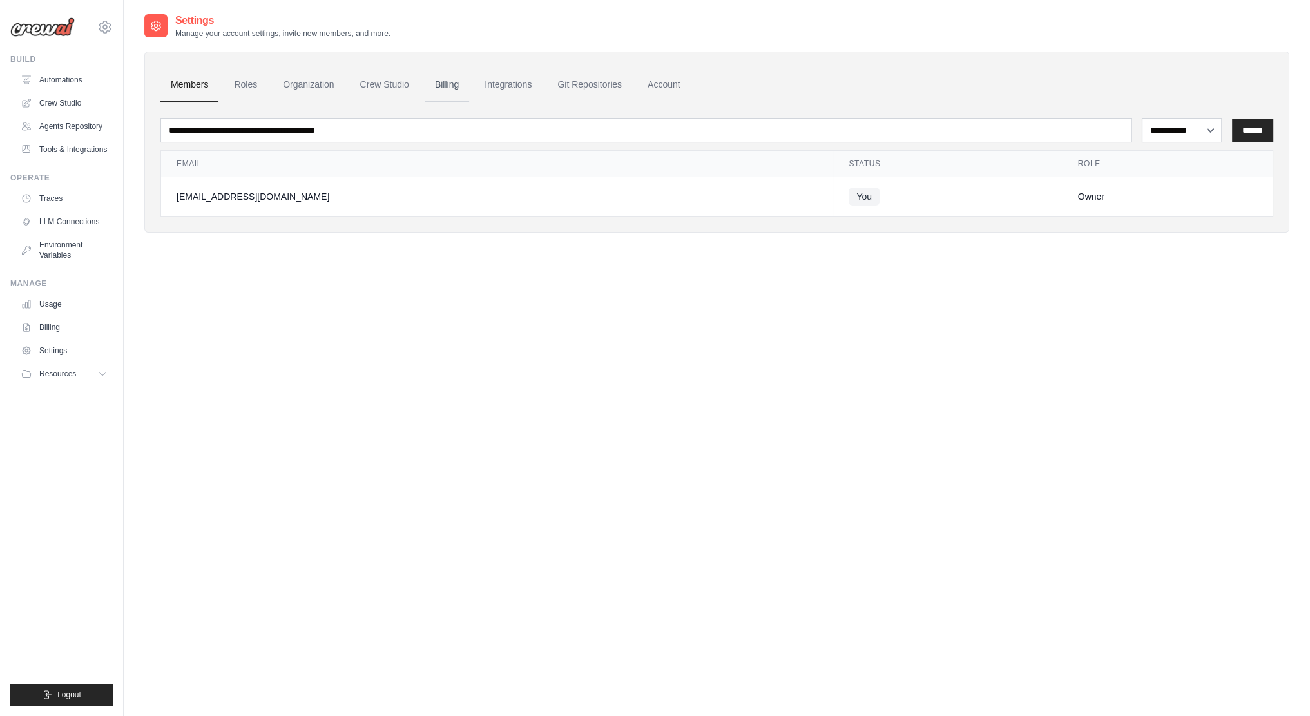 The image size is (1310, 716). I want to click on div: Owner, so click(1167, 197).